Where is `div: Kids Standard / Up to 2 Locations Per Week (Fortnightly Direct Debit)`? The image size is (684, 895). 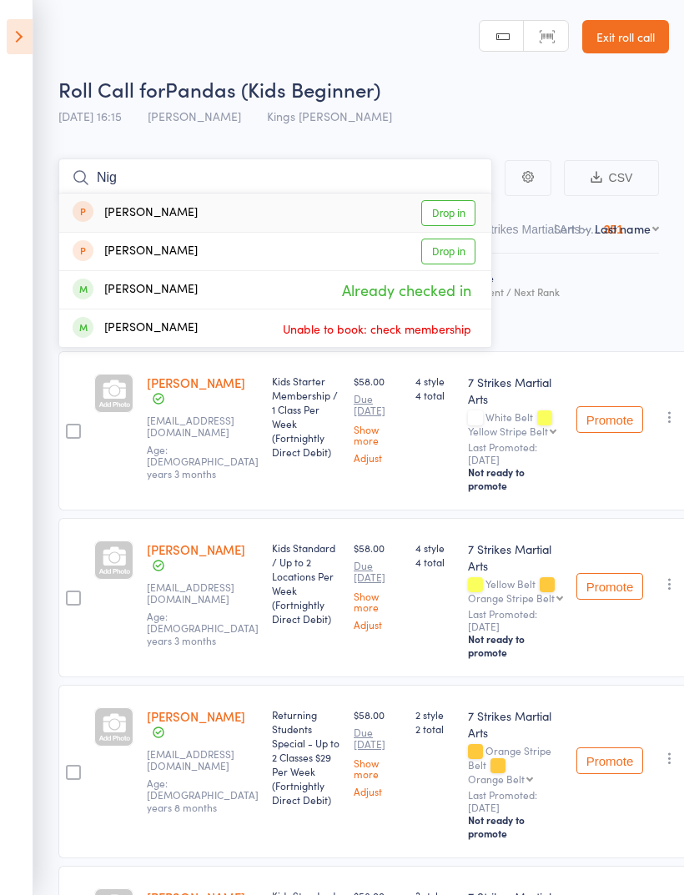 div: Kids Standard / Up to 2 Locations Per Week (Fortnightly Direct Debit) is located at coordinates (306, 583).